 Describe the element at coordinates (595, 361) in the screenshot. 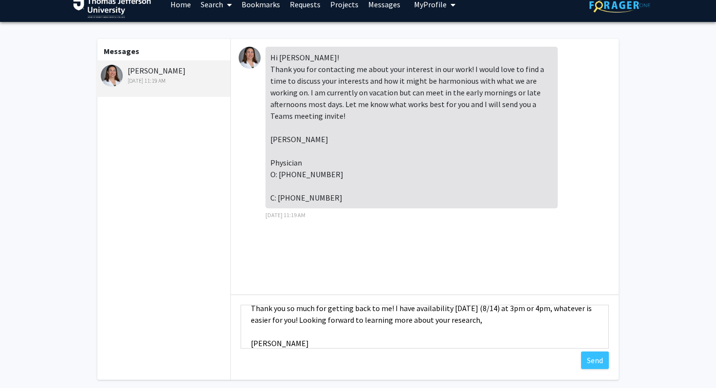

I see `button: Send` at that location.